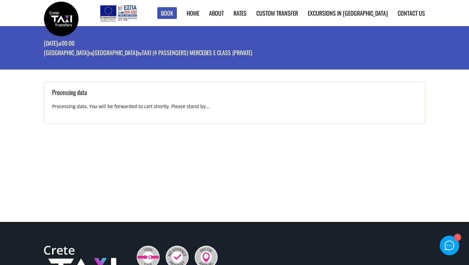  Describe the element at coordinates (235, 109) in the screenshot. I see `p: Processing data. You will be forwarded to cart shortly. Please stand by...` at that location.